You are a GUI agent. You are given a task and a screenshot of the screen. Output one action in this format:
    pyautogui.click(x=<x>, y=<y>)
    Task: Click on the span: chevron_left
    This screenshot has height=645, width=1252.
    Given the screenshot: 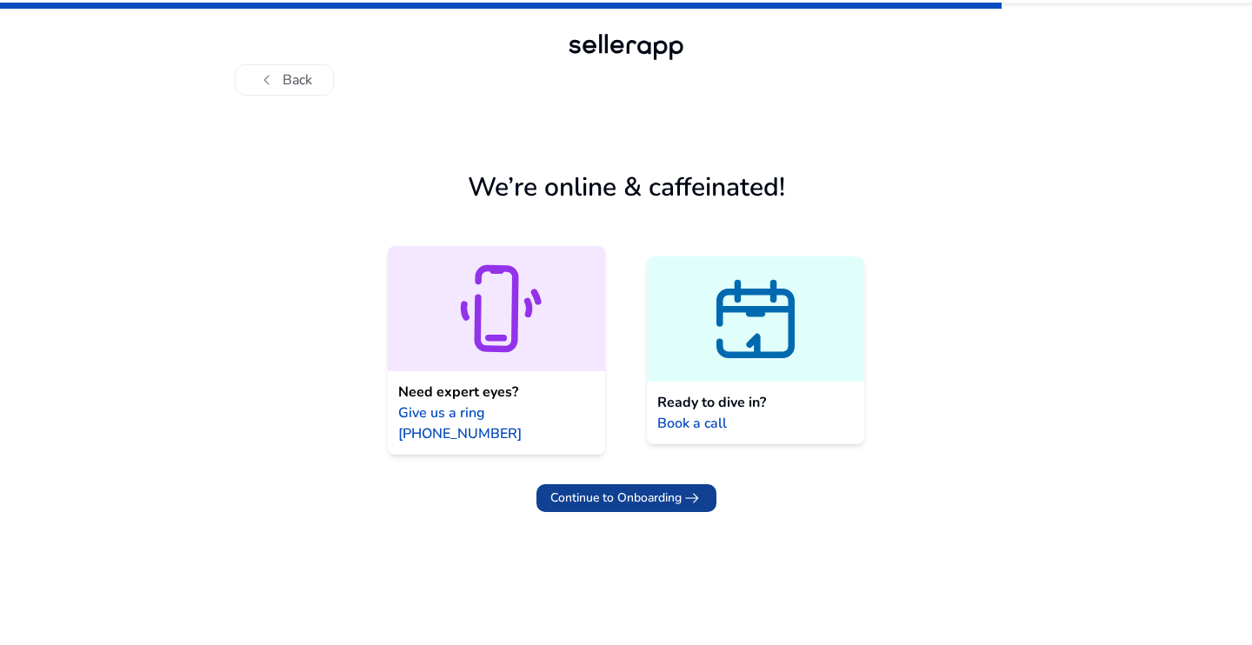 What is the action you would take?
    pyautogui.click(x=267, y=80)
    